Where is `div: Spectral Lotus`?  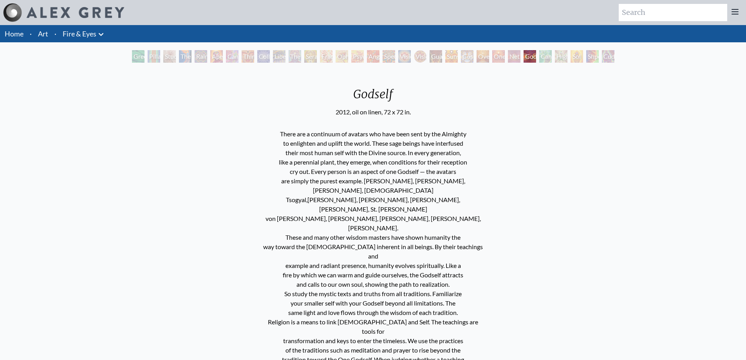 div: Spectral Lotus is located at coordinates (389, 56).